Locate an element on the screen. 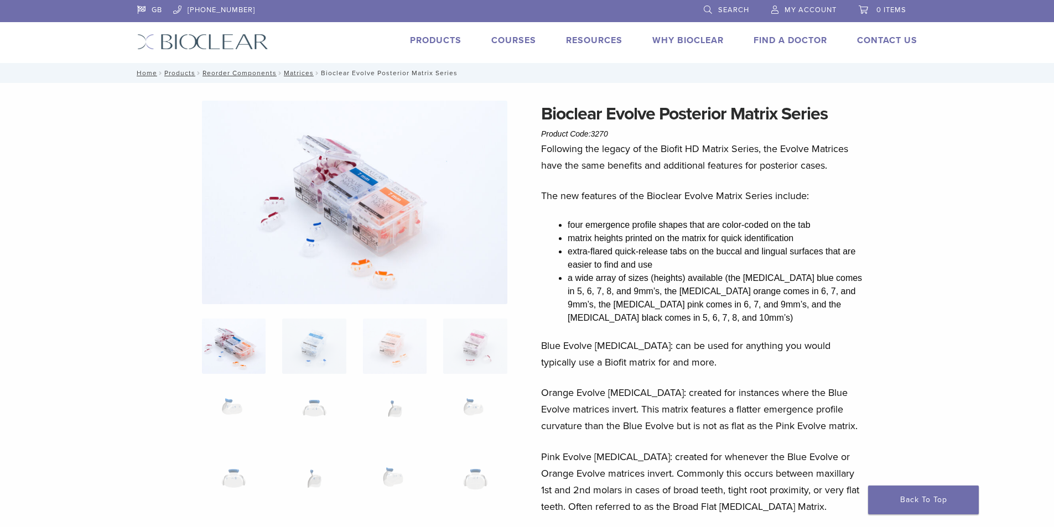 The width and height of the screenshot is (1054, 527). img: Bioclear Evolve Posterior Matrix Series - Image 11 is located at coordinates (394, 485).